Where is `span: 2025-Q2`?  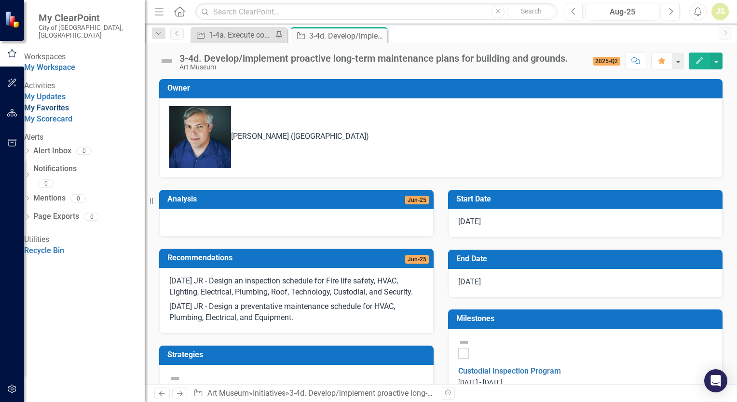 span: 2025-Q2 is located at coordinates (607, 61).